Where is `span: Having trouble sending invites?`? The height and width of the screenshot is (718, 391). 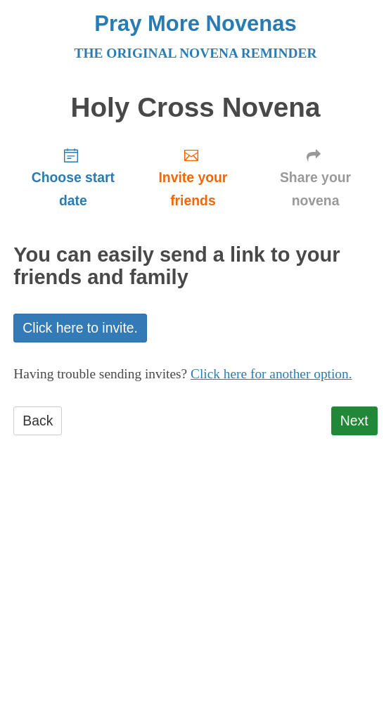 span: Having trouble sending invites? is located at coordinates (100, 374).